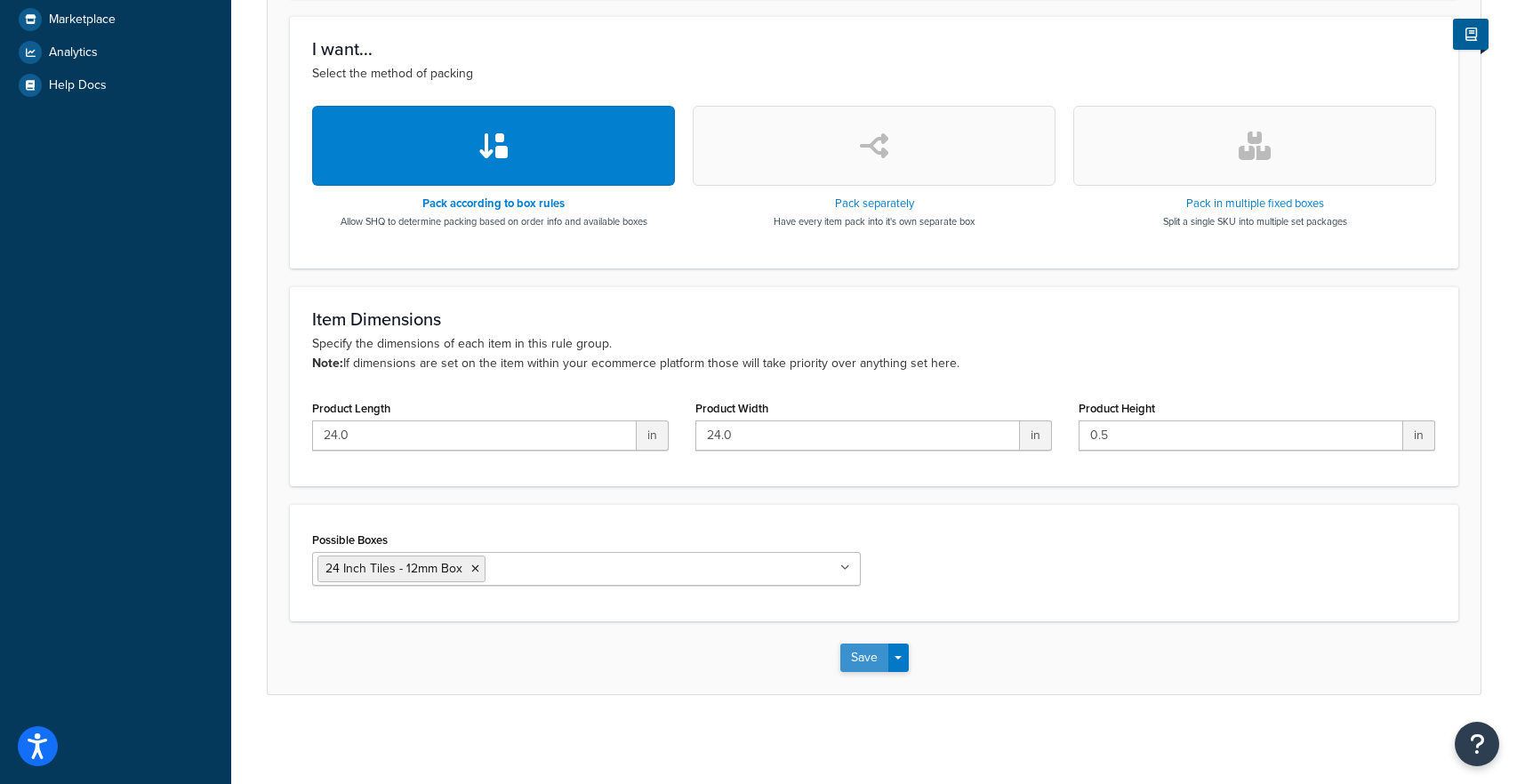 The height and width of the screenshot is (784, 1517). Describe the element at coordinates (874, 204) in the screenshot. I see `h3: Pack separately` at that location.